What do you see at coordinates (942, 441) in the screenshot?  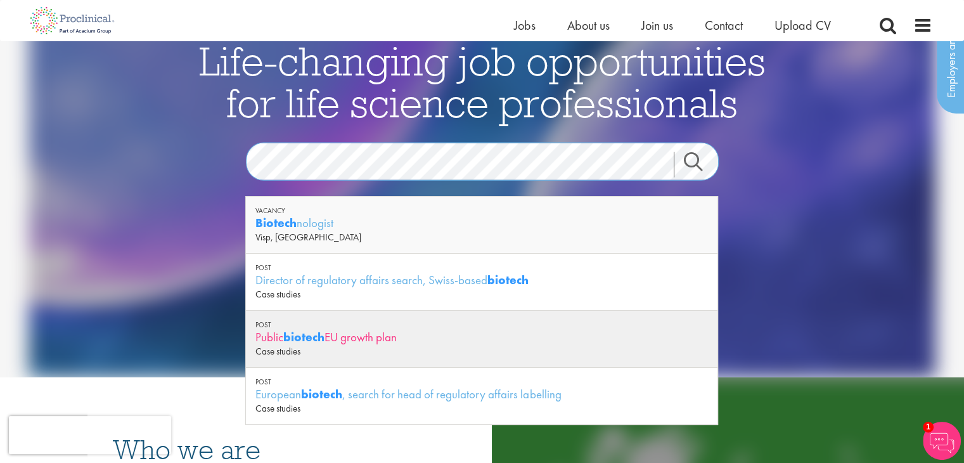 I see `img: Chatbot` at bounding box center [942, 441].